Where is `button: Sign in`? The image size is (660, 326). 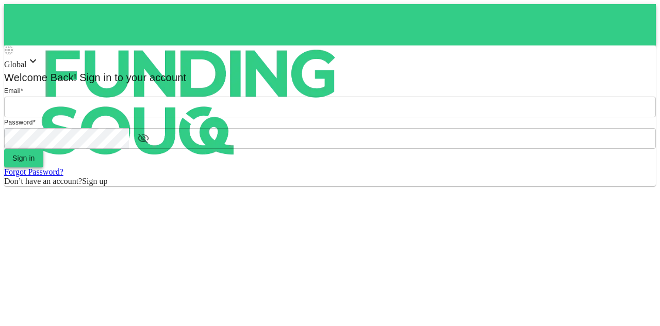
button: Sign in is located at coordinates (24, 158).